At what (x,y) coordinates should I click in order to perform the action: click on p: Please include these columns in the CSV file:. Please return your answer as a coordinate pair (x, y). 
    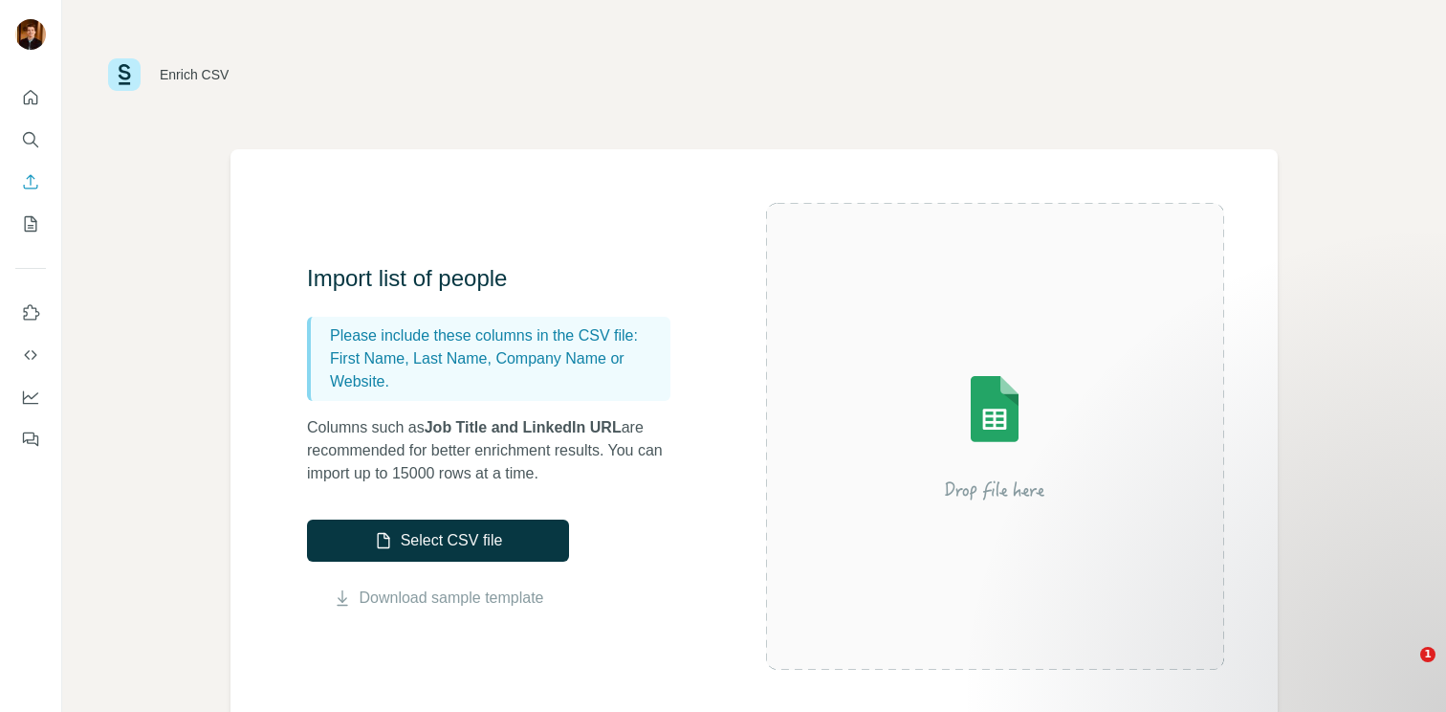
    Looking at the image, I should click on (496, 336).